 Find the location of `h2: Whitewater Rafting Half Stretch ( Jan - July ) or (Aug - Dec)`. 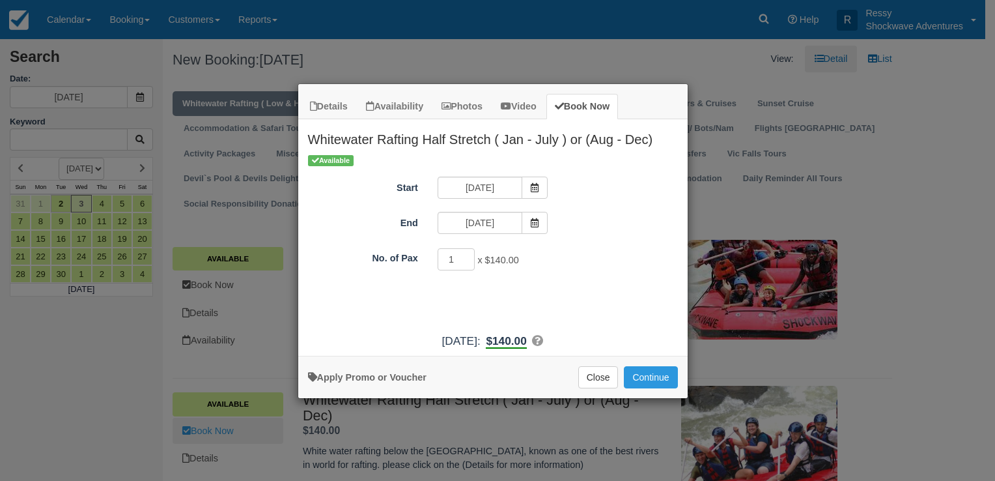

h2: Whitewater Rafting Half Stretch ( Jan - July ) or (Aug - Dec) is located at coordinates (493, 136).